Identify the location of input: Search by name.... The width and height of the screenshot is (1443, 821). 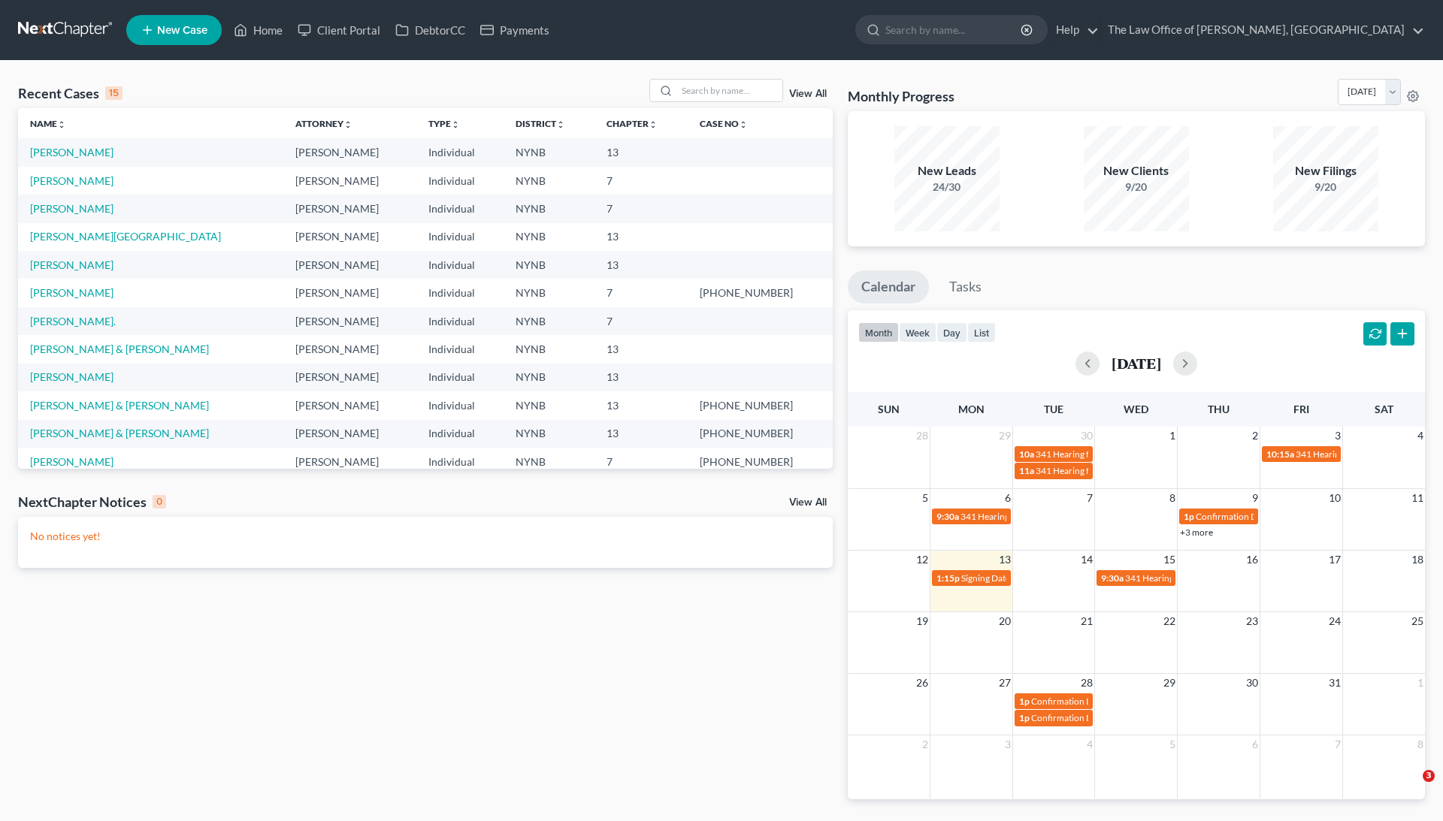
(954, 29).